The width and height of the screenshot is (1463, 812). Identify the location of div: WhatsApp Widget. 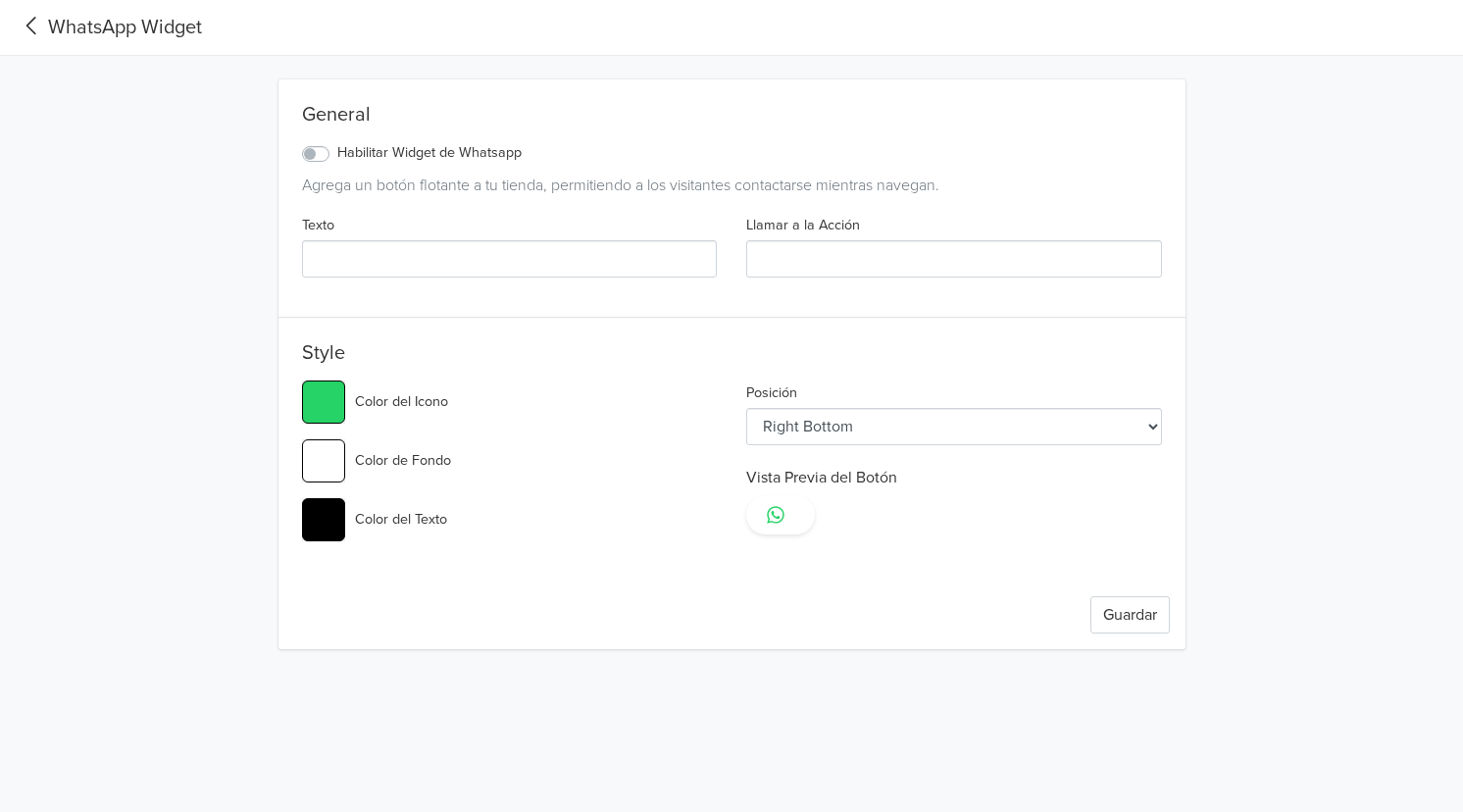
(109, 28).